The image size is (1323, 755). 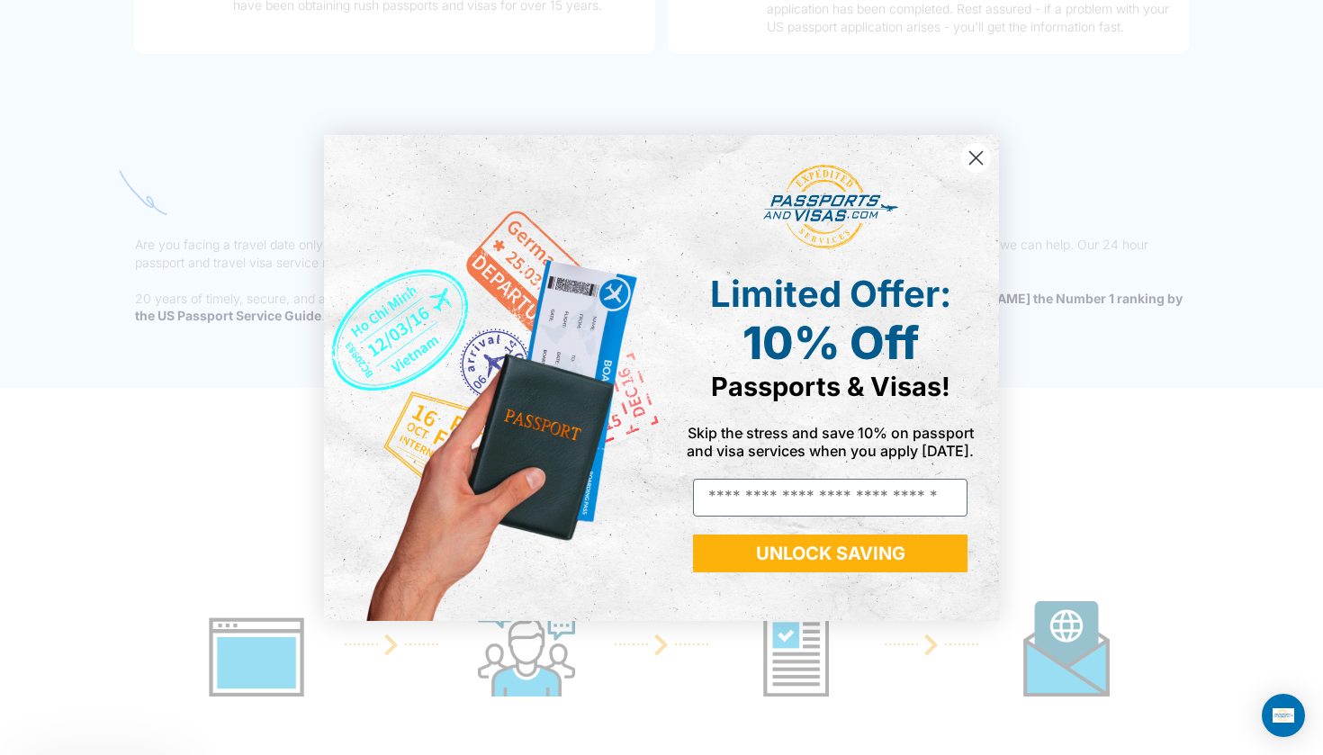 What do you see at coordinates (830, 553) in the screenshot?
I see `button: UNLOCK SAVING` at bounding box center [830, 553].